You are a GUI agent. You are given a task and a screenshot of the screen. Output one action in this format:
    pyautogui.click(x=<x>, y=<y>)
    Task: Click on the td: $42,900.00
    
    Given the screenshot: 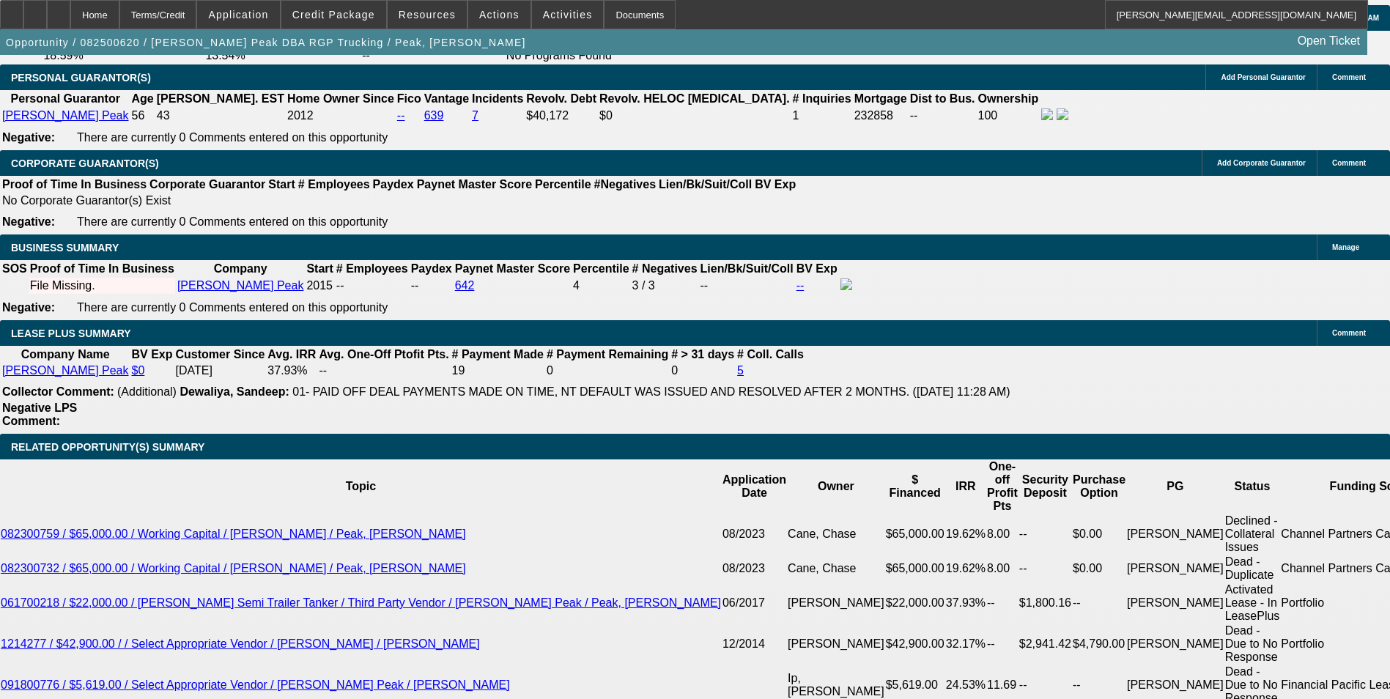 What is the action you would take?
    pyautogui.click(x=915, y=644)
    